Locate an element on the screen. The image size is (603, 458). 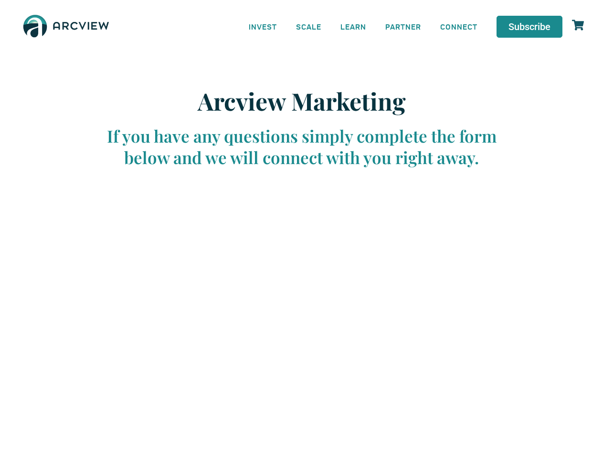
div: If you have any questions simply complete the form below and we will connect with you right away. is located at coordinates (302, 147).